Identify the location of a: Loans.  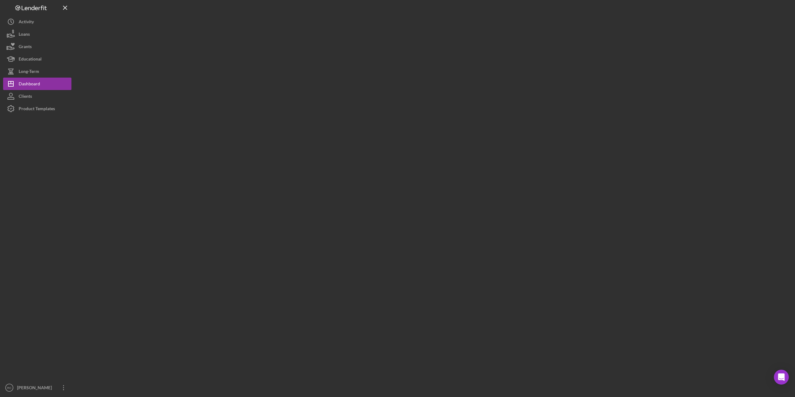
(37, 34).